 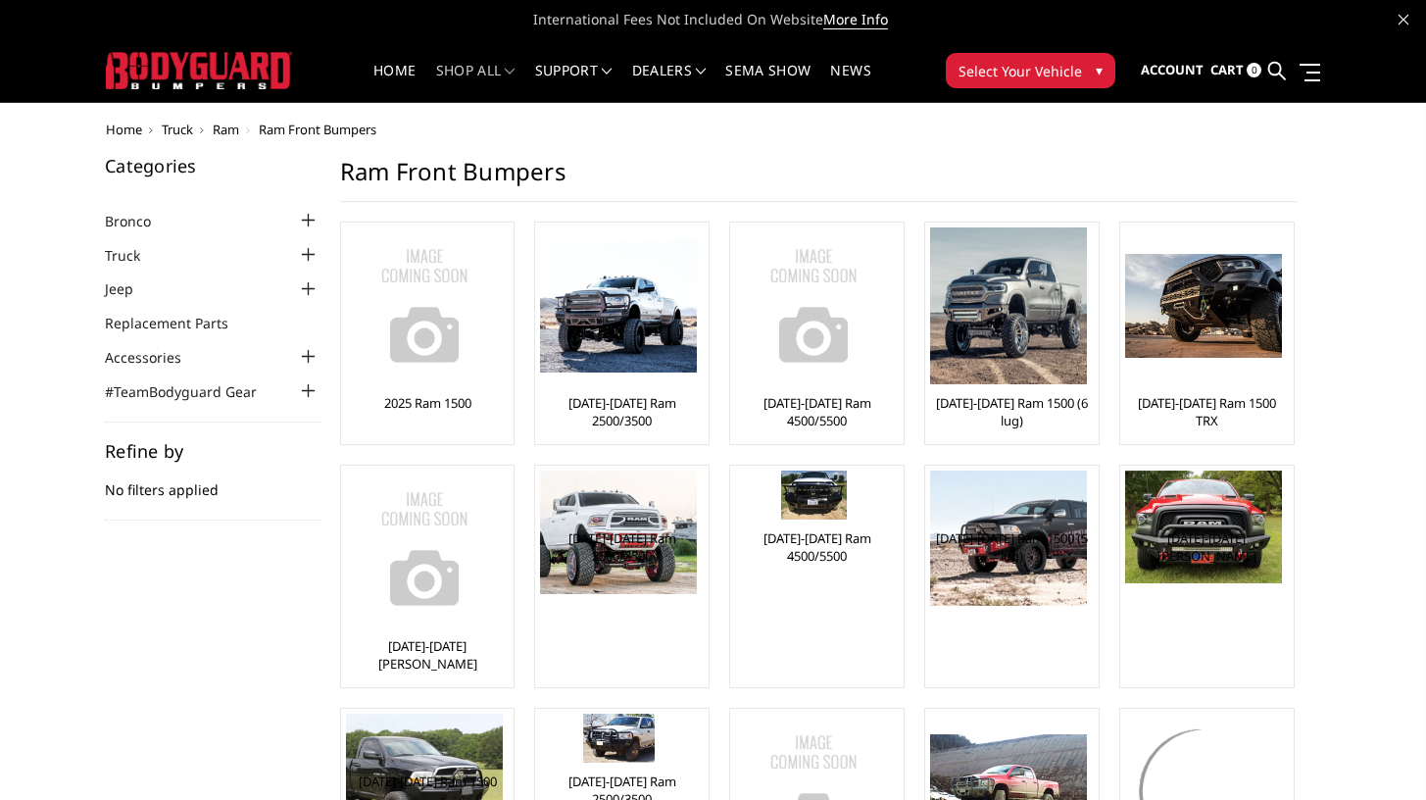 I want to click on a: Replacement Parts, so click(x=178, y=322).